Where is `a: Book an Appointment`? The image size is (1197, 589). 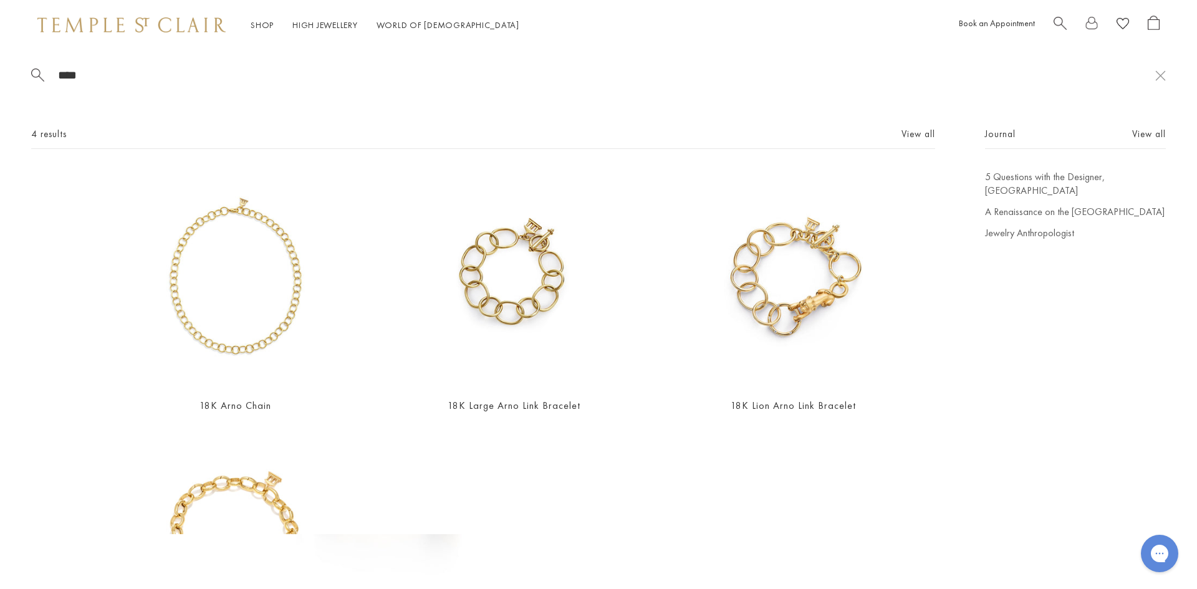
a: Book an Appointment is located at coordinates (997, 23).